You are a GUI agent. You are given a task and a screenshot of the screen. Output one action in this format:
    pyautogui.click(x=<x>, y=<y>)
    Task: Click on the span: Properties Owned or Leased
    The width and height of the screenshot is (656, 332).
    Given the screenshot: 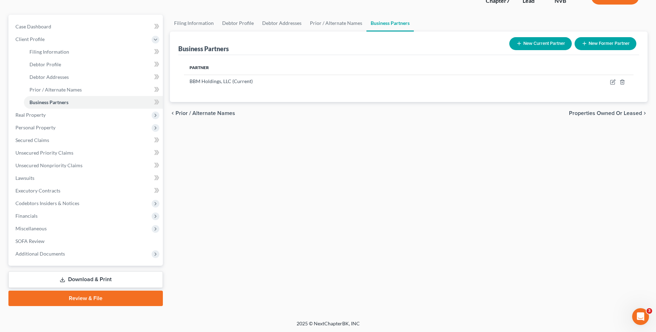 What is the action you would take?
    pyautogui.click(x=606, y=113)
    